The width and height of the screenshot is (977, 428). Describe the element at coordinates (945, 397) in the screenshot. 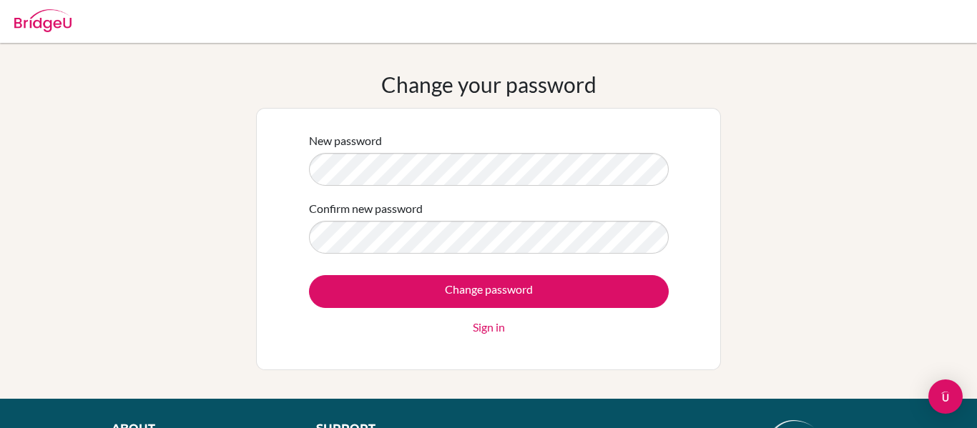

I see `div: Open Intercom Messenger` at that location.